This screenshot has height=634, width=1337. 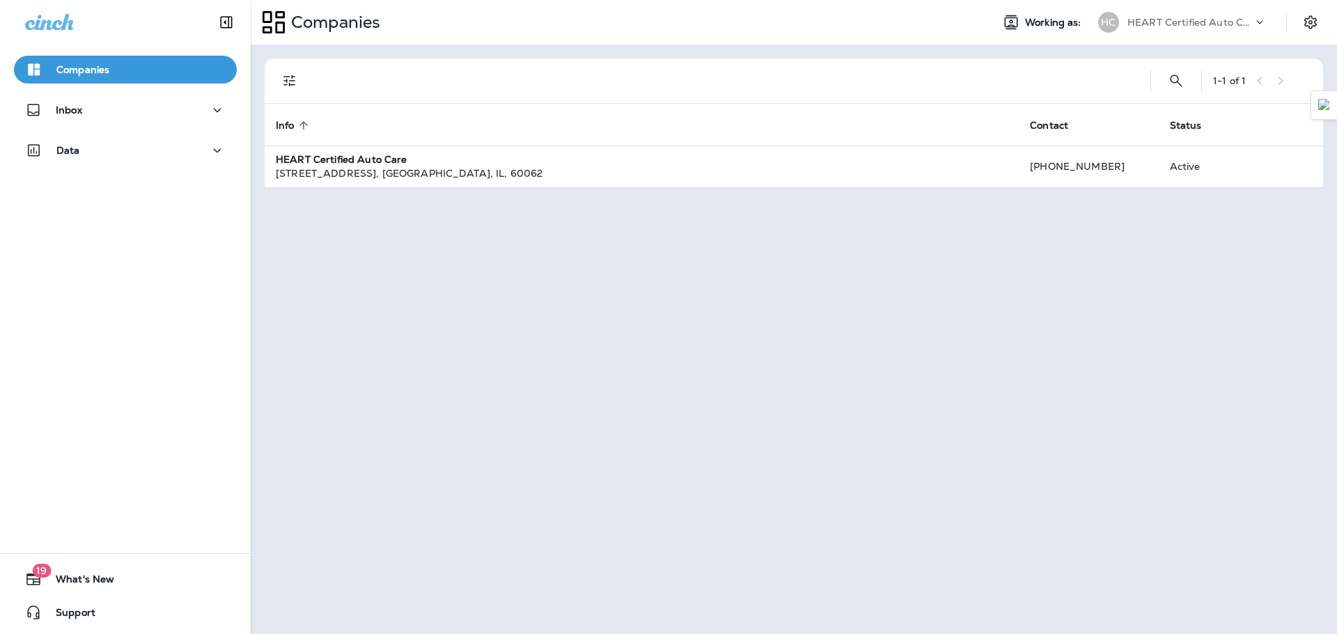 What do you see at coordinates (341, 159) in the screenshot?
I see `strong: HEART Certified Auto Care` at bounding box center [341, 159].